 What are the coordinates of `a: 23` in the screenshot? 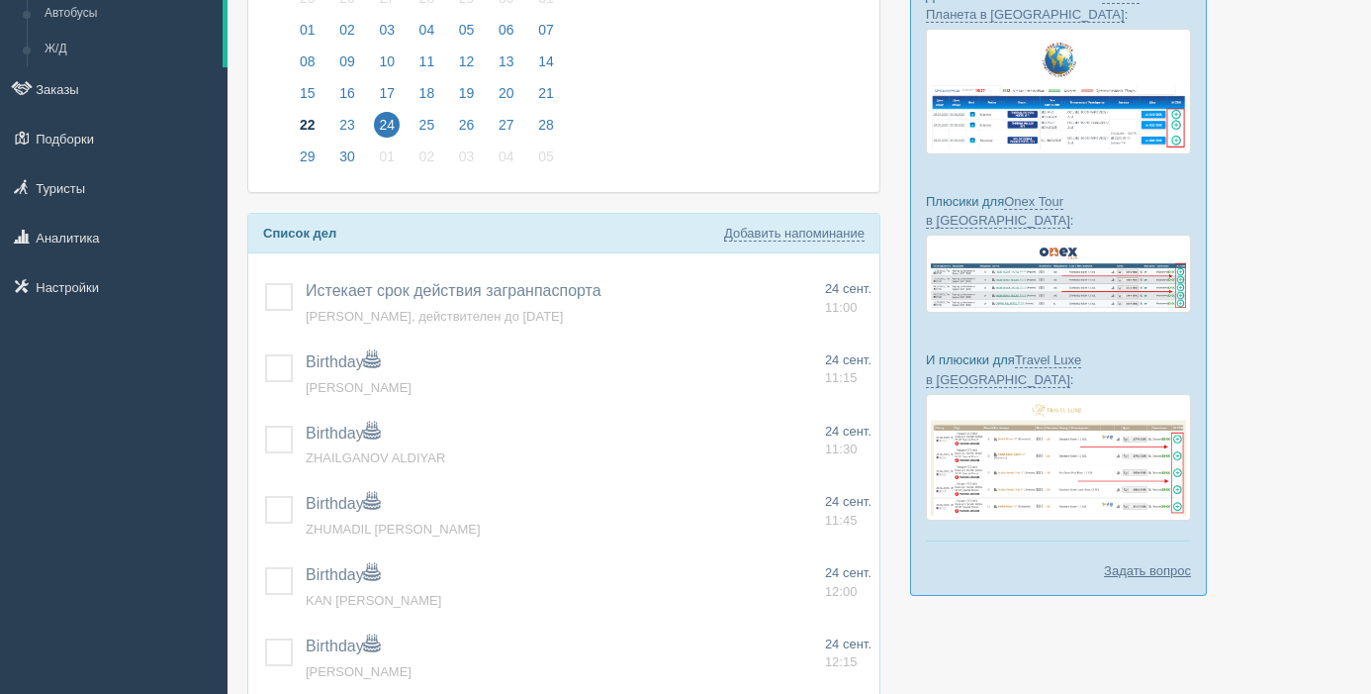 It's located at (347, 130).